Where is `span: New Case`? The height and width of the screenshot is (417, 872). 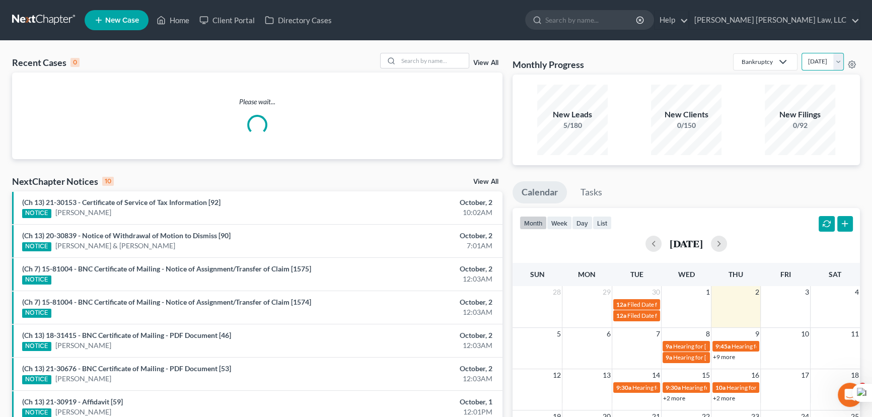
span: New Case is located at coordinates (122, 20).